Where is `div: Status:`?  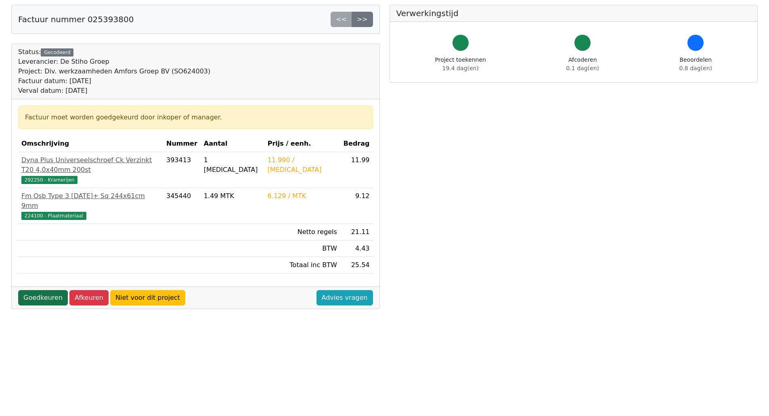 div: Status: is located at coordinates (114, 71).